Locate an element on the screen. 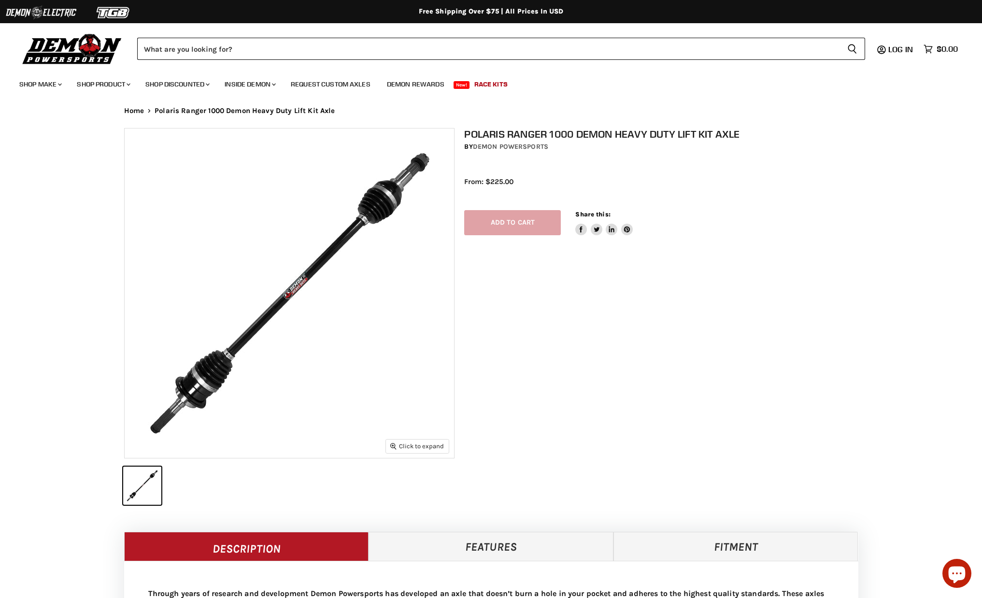 Image resolution: width=982 pixels, height=598 pixels. h1: Polaris Ranger 1000 Demon Heavy Duty Lift Kit Axle is located at coordinates (666, 134).